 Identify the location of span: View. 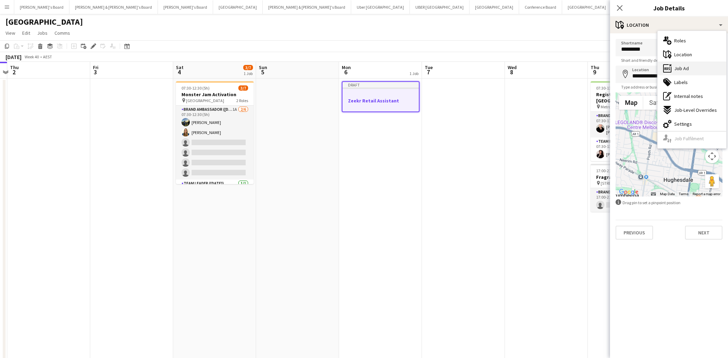
(10, 33).